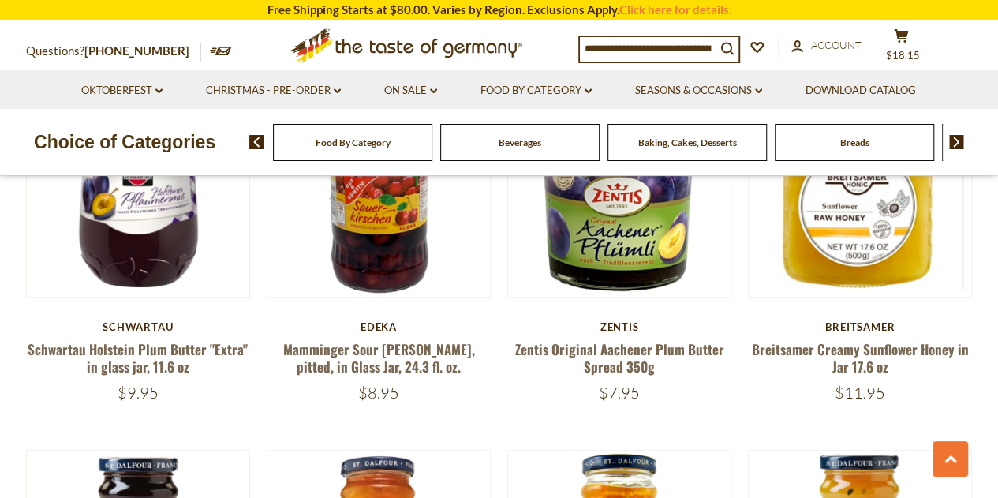  What do you see at coordinates (854, 142) in the screenshot?
I see `a: Breads` at bounding box center [854, 142].